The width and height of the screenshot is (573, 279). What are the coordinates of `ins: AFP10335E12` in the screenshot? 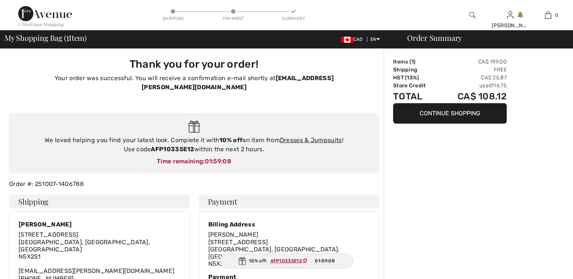 It's located at (286, 261).